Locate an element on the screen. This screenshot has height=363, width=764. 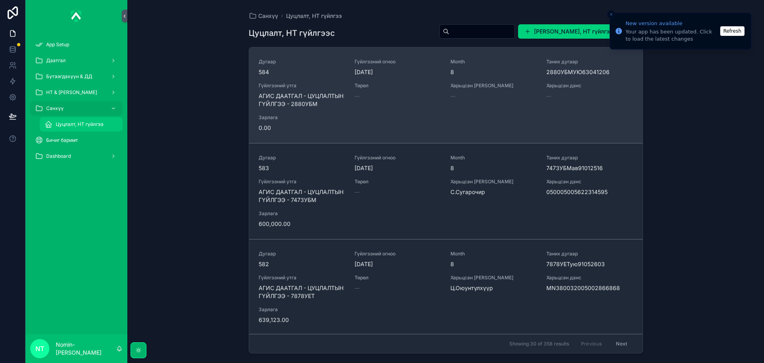
span: Бүтээгдэхүүн & ДД is located at coordinates (69, 76).